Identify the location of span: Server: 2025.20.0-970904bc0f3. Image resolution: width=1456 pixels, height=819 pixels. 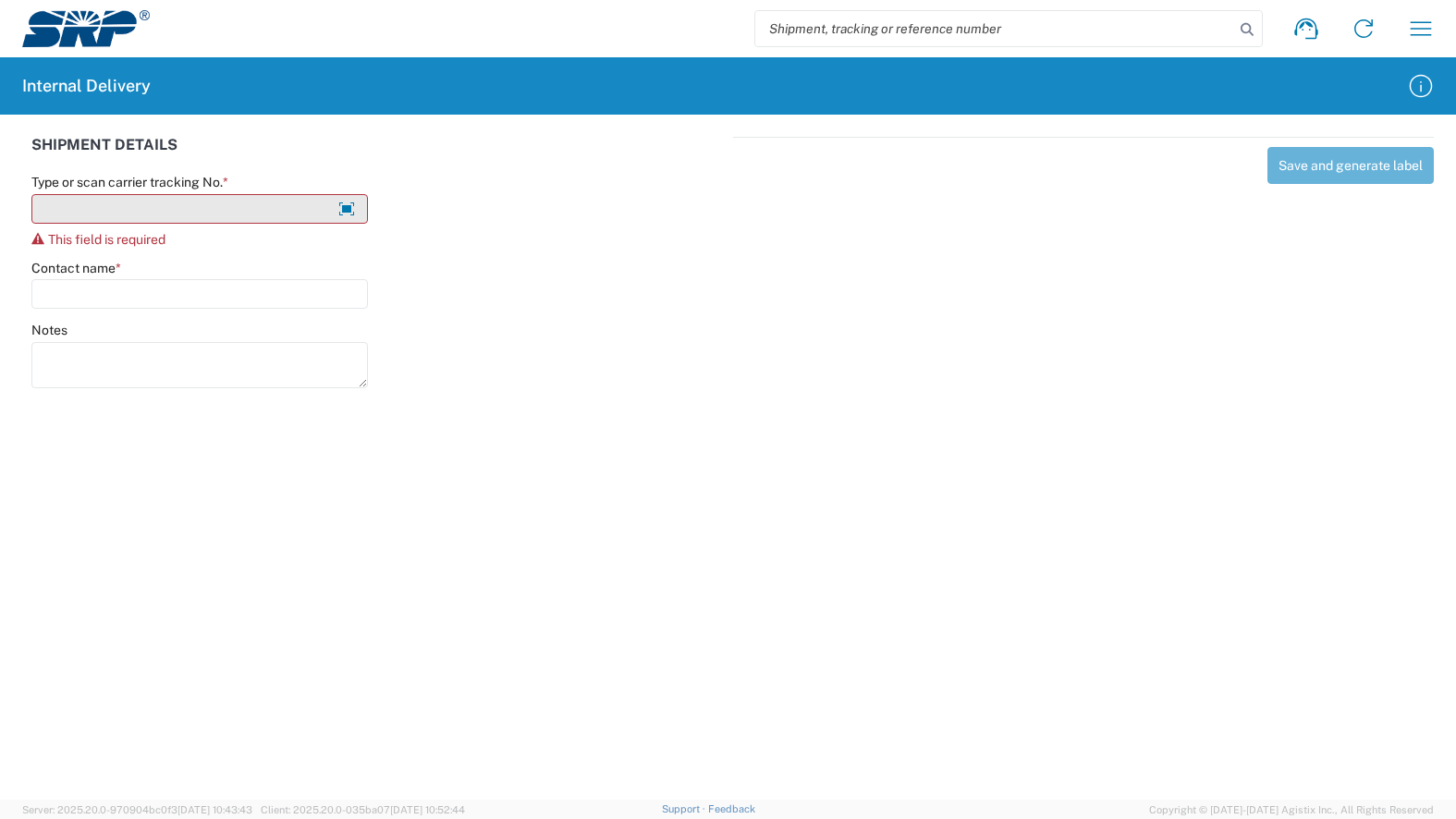
(136, 810).